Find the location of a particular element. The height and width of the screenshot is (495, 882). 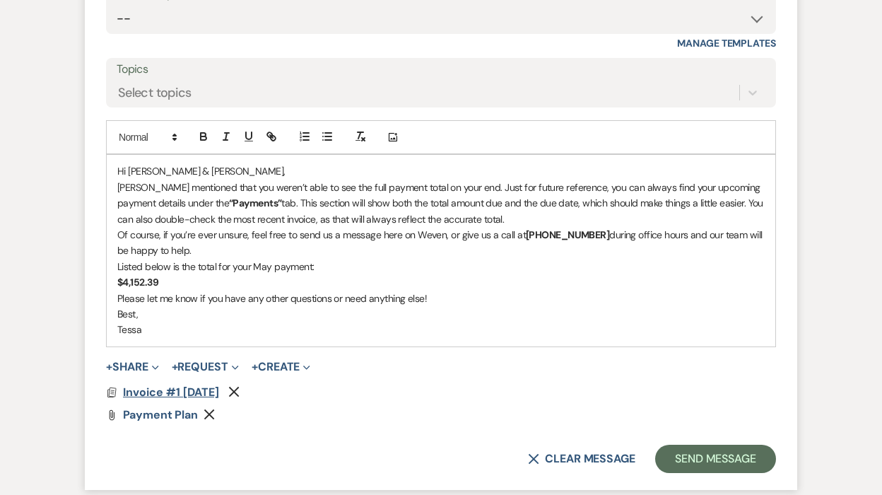

p: Tessa is located at coordinates (441, 329).